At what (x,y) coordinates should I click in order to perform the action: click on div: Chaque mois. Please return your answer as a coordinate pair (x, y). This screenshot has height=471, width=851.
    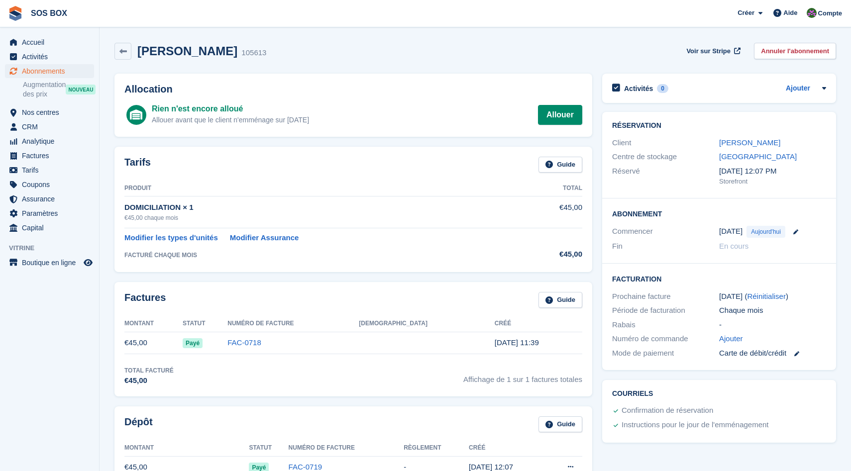
    Looking at the image, I should click on (772, 310).